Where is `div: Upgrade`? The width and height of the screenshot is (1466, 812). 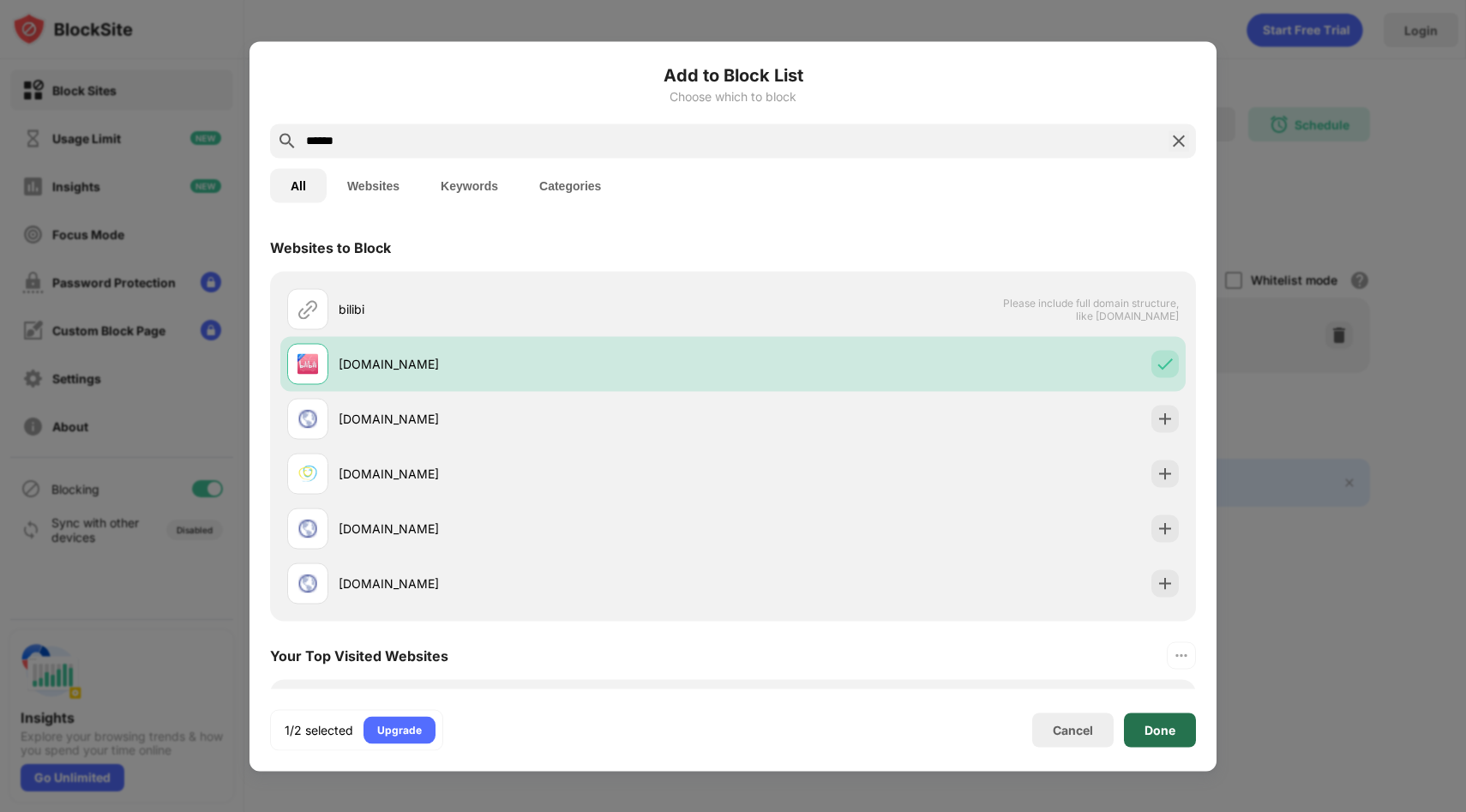
div: Upgrade is located at coordinates (399, 730).